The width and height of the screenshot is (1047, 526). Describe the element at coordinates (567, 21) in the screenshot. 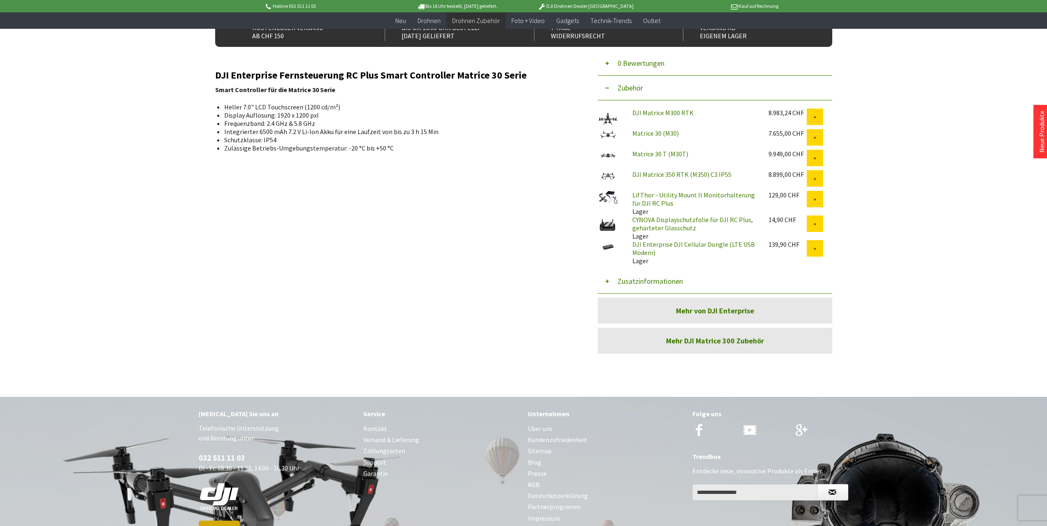

I see `a: Gadgets` at that location.